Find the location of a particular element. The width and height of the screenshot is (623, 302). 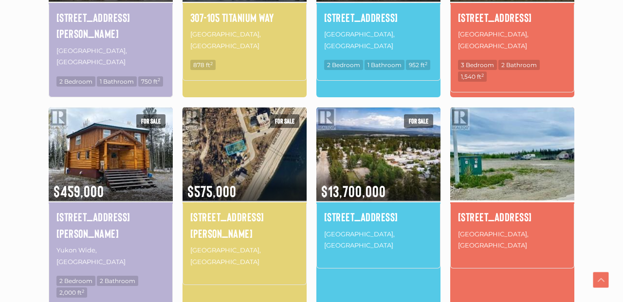

span: 952 ft is located at coordinates (418, 65).